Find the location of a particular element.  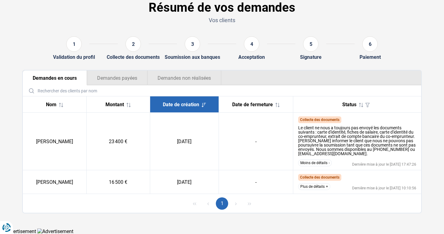

div: Paiement is located at coordinates (370, 57).